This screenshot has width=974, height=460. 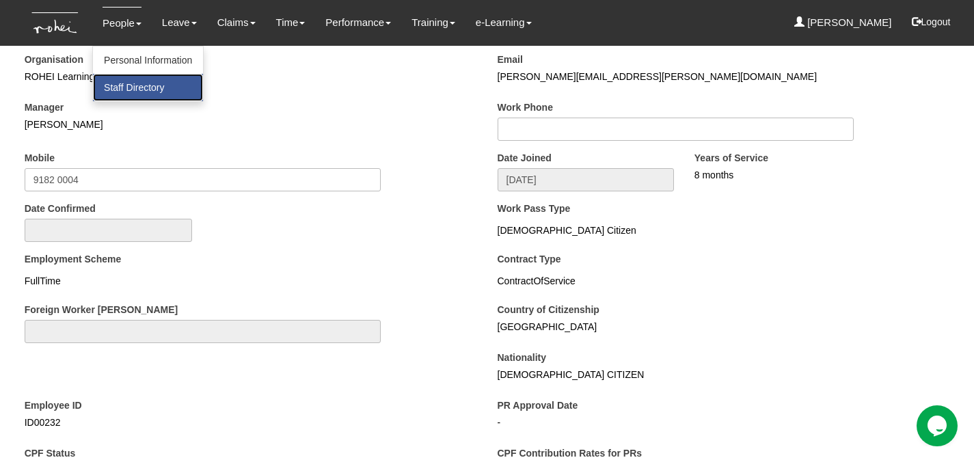 What do you see at coordinates (44, 107) in the screenshot?
I see `label: Manager` at bounding box center [44, 107].